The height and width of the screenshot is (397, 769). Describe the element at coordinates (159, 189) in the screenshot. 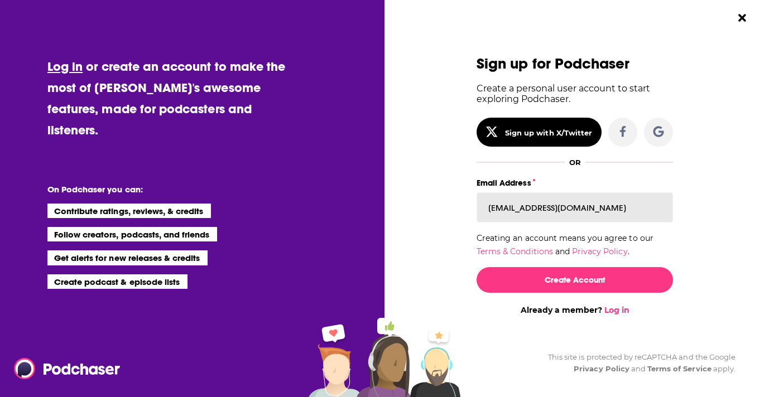

I see `li: On Podchaser you can:` at that location.